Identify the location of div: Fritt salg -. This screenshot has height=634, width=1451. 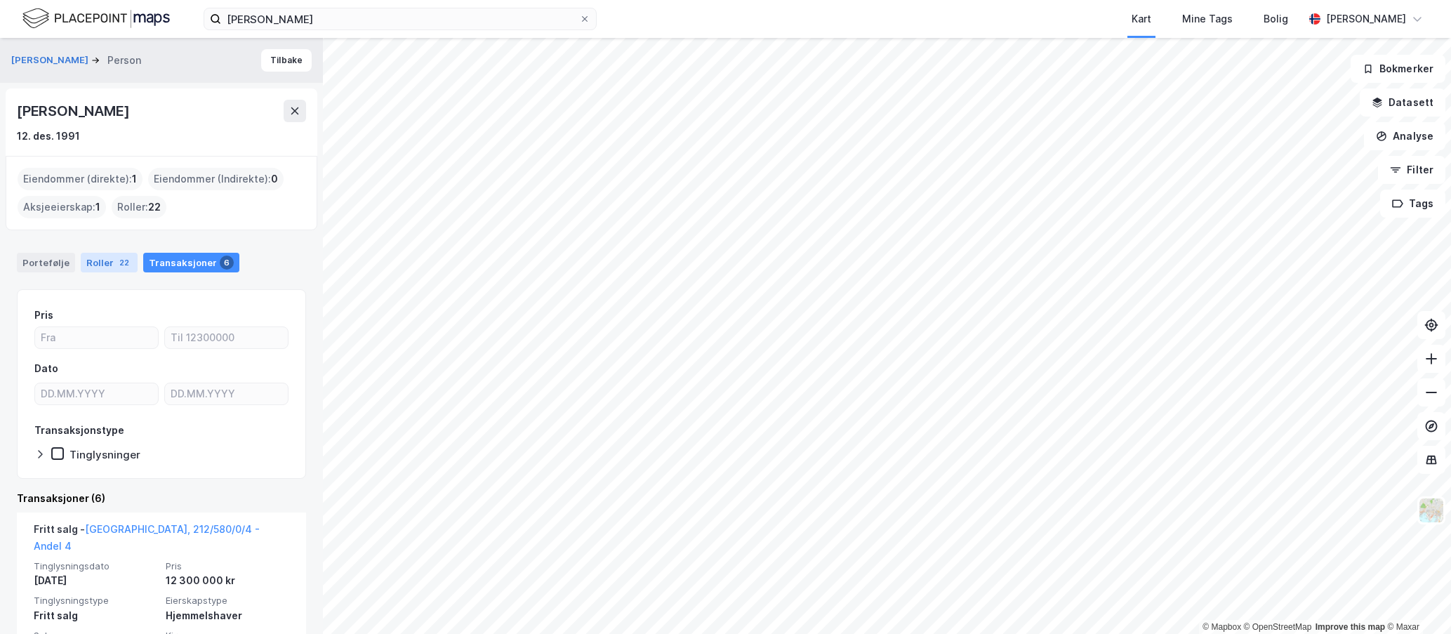
(161, 540).